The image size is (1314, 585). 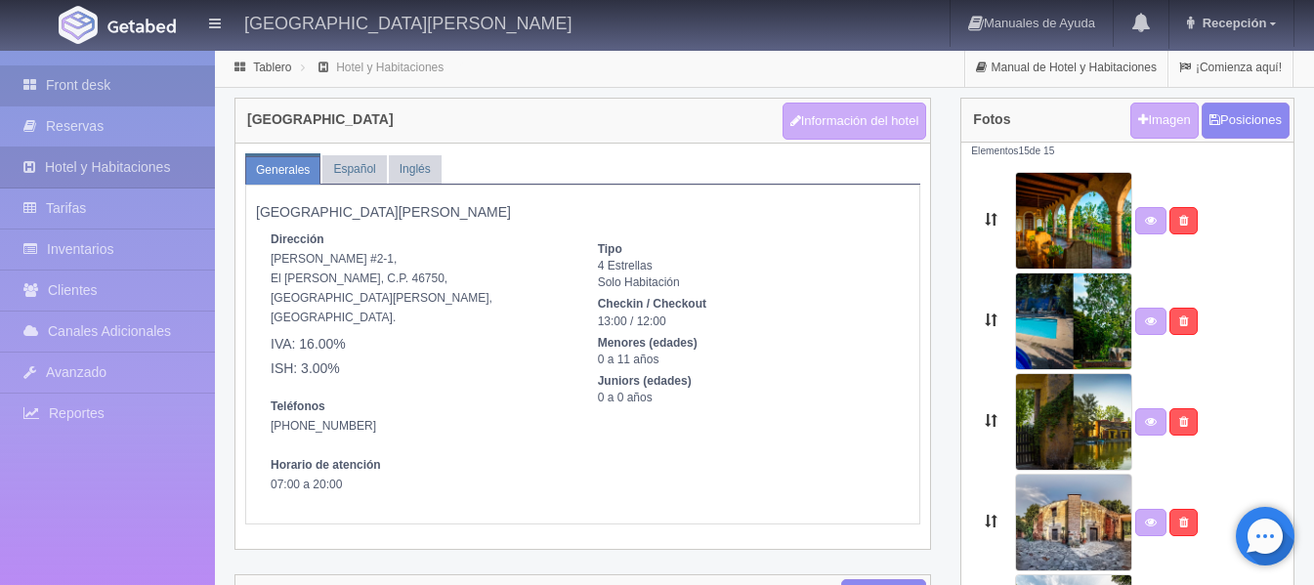 What do you see at coordinates (298, 406) in the screenshot?
I see `strong: Teléfonos` at bounding box center [298, 406].